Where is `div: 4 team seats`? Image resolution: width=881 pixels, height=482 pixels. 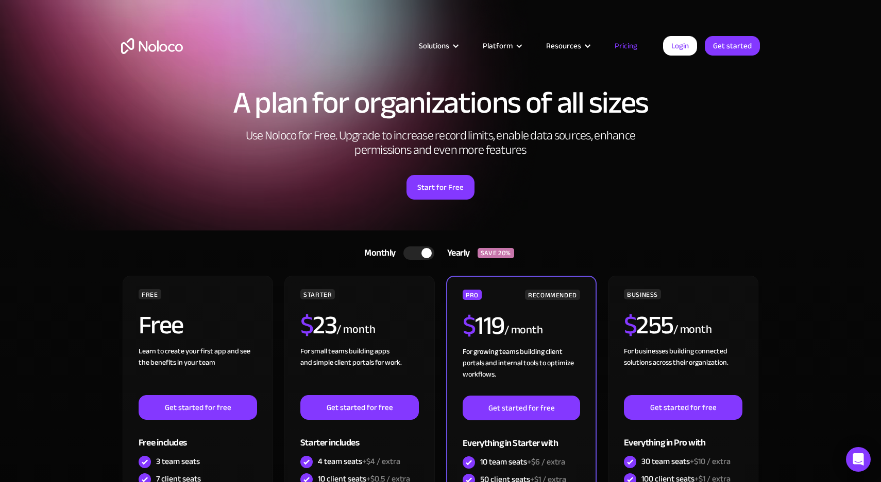 div: 4 team seats is located at coordinates (359, 462).